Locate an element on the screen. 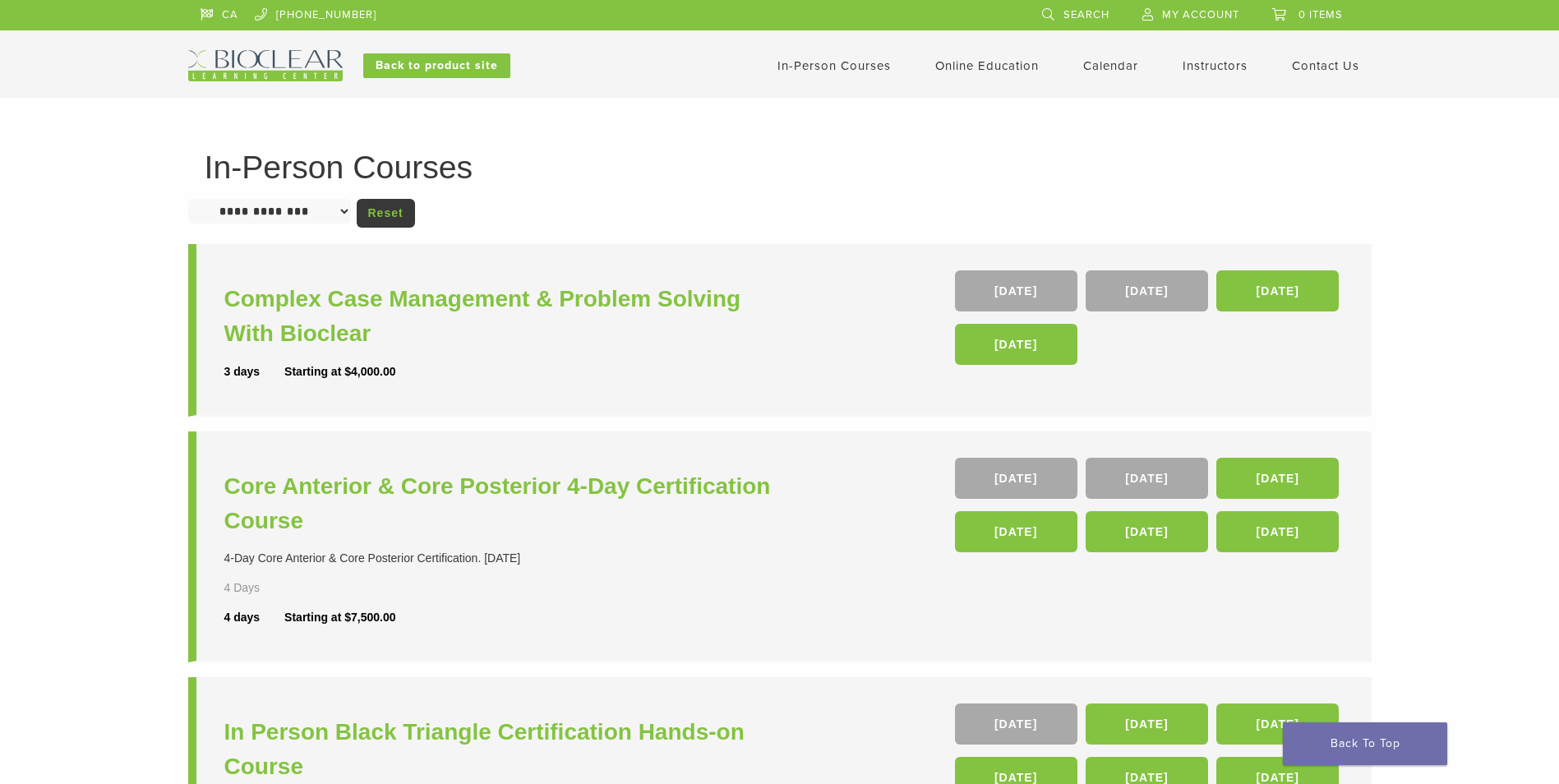 This screenshot has width=1559, height=784. div: 4 Days is located at coordinates (266, 587).